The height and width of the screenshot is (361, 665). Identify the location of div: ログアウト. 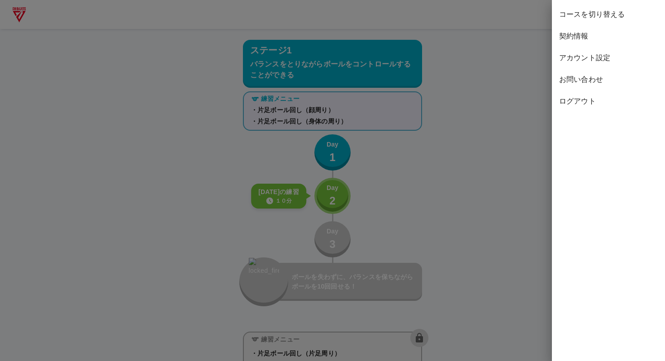
(609, 101).